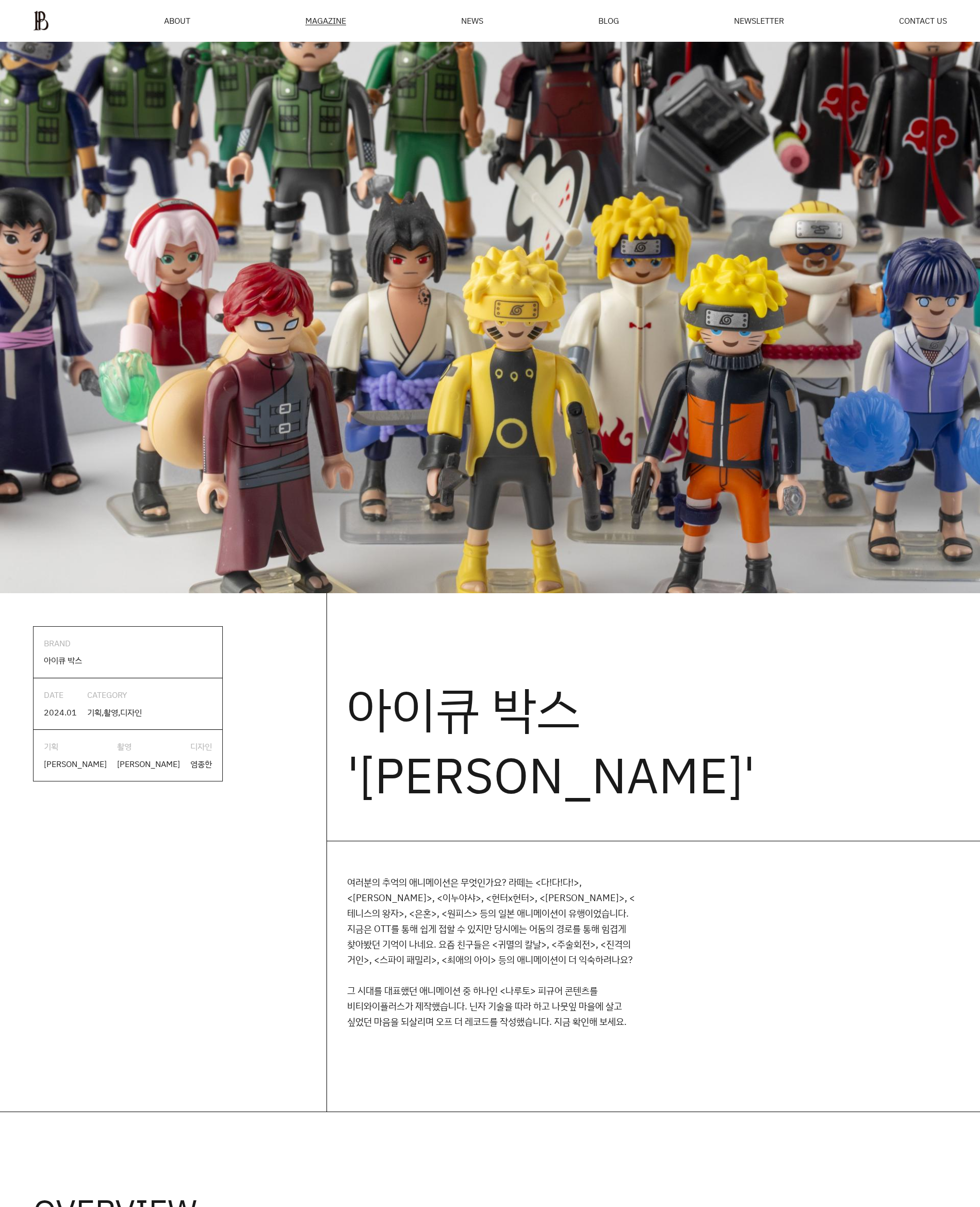 Image resolution: width=980 pixels, height=1207 pixels. Describe the element at coordinates (63, 661) in the screenshot. I see `div: 아이큐 박스` at that location.